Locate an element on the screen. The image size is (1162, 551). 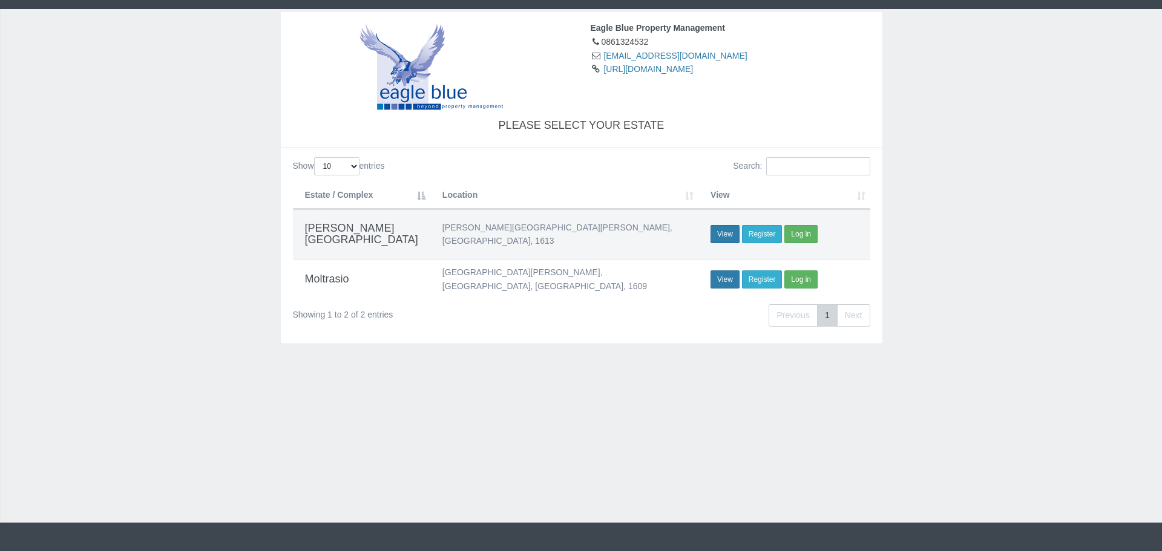
input: Search: is located at coordinates (818, 166).